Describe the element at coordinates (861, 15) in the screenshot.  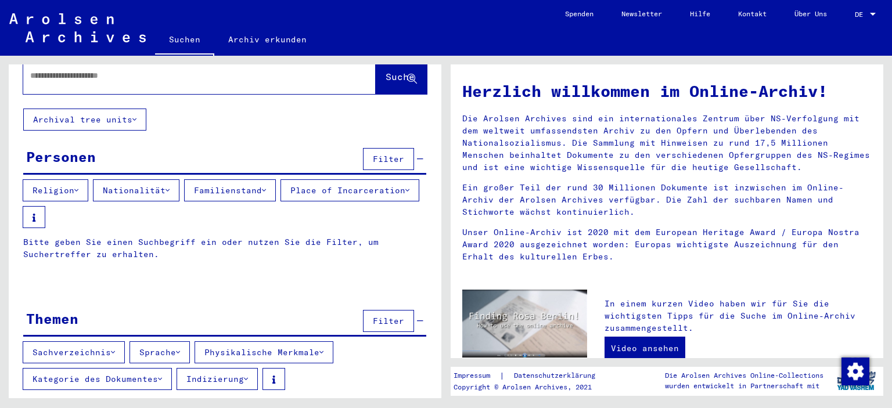
I see `span: DE` at that location.